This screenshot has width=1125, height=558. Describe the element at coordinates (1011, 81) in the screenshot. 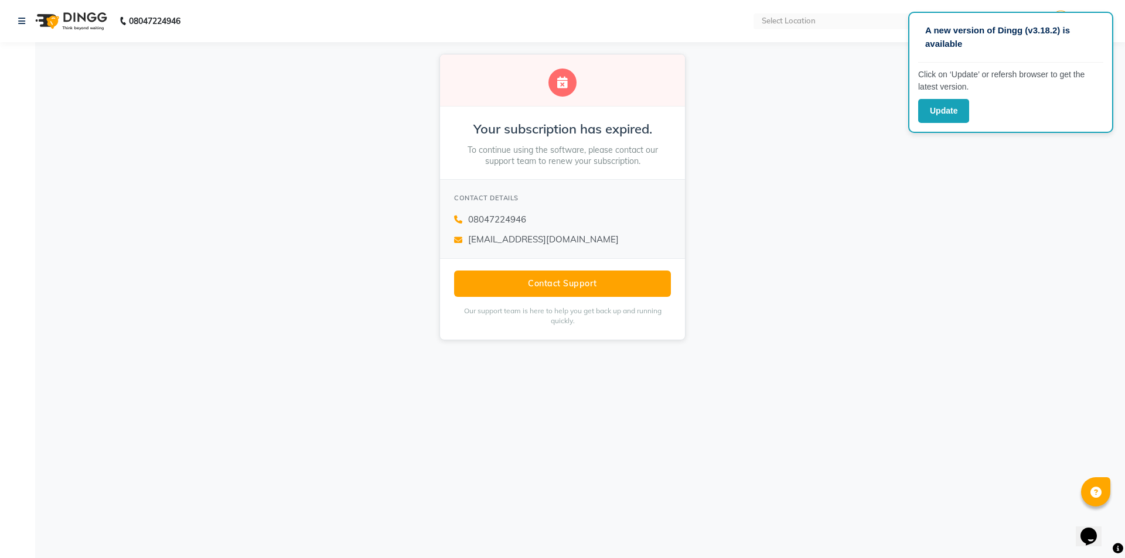

I see `p: Click on ‘Update’ or refersh browser to get the latest version.` at that location.